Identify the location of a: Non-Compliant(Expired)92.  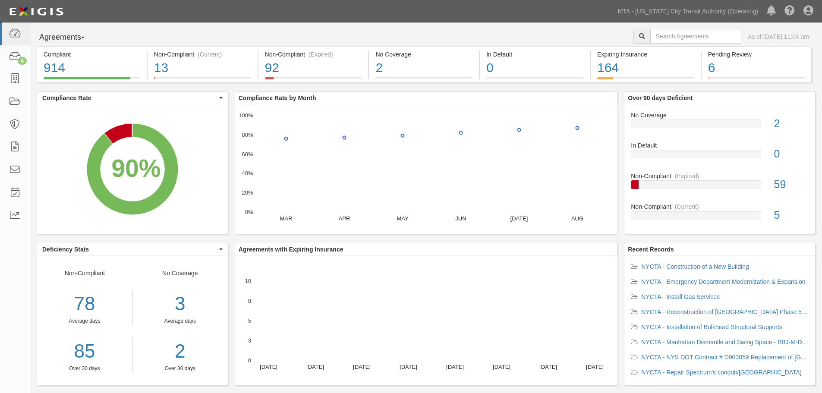
(313, 81).